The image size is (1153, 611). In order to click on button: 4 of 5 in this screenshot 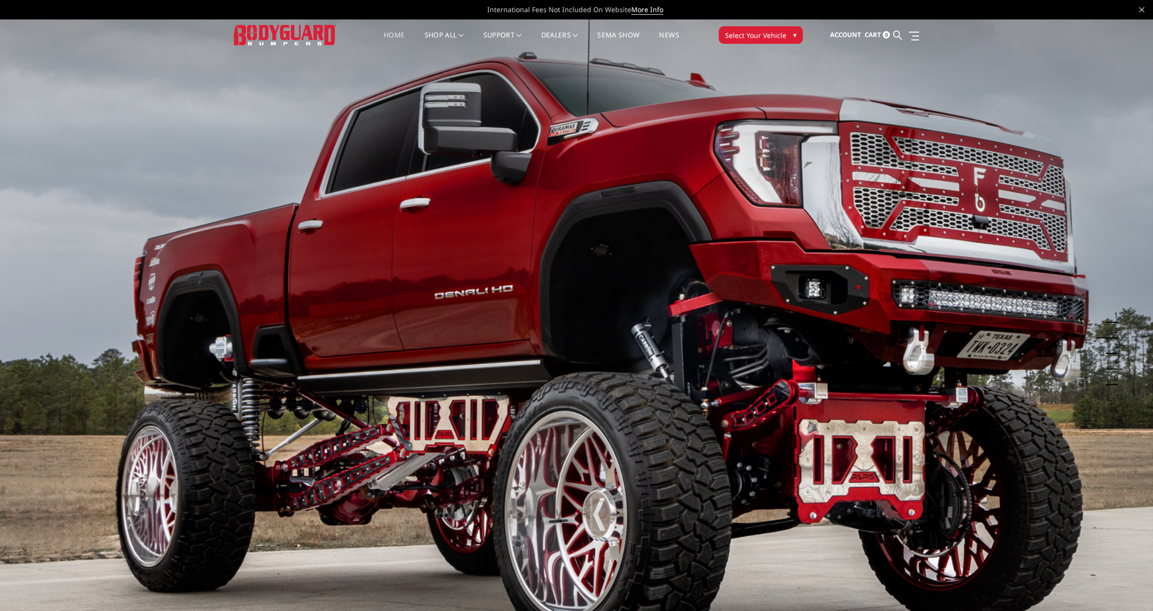, I will do `click(1114, 361)`.